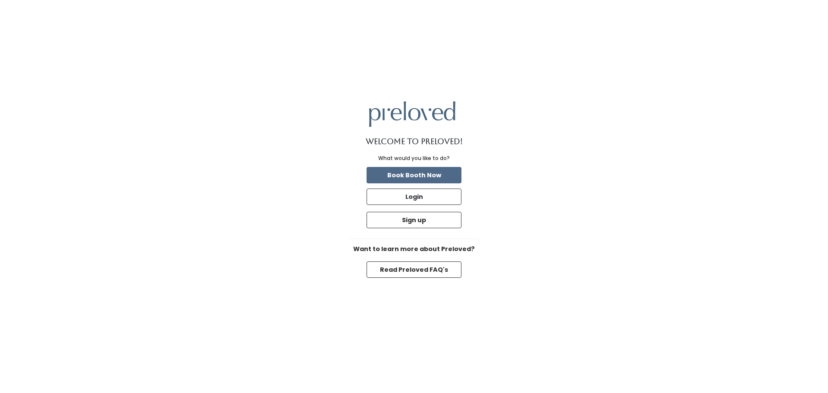 The image size is (828, 393). Describe the element at coordinates (414, 270) in the screenshot. I see `button: Read Preloved FAQ's` at that location.